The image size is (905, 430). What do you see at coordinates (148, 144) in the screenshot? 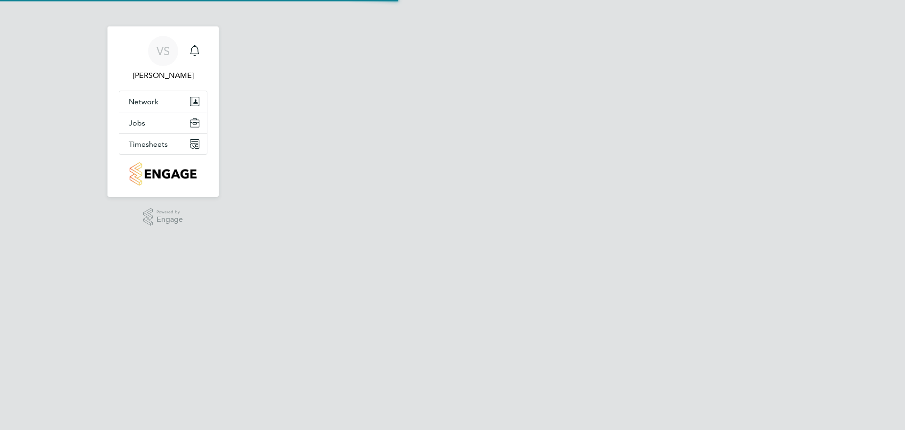
I see `span: Timesheets` at bounding box center [148, 144].